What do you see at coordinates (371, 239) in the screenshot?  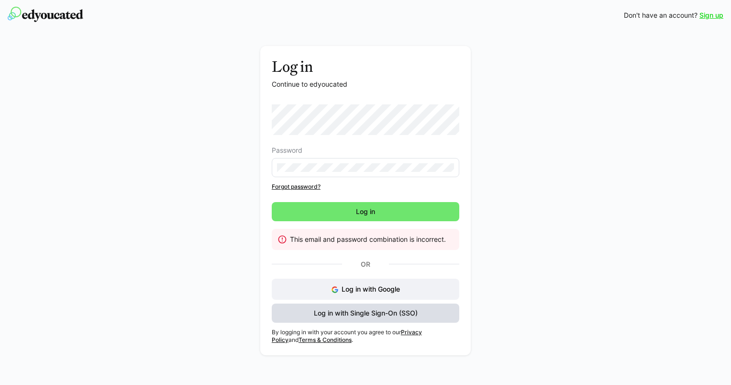 I see `div: This email and password combination is incorrect.` at bounding box center [371, 239].